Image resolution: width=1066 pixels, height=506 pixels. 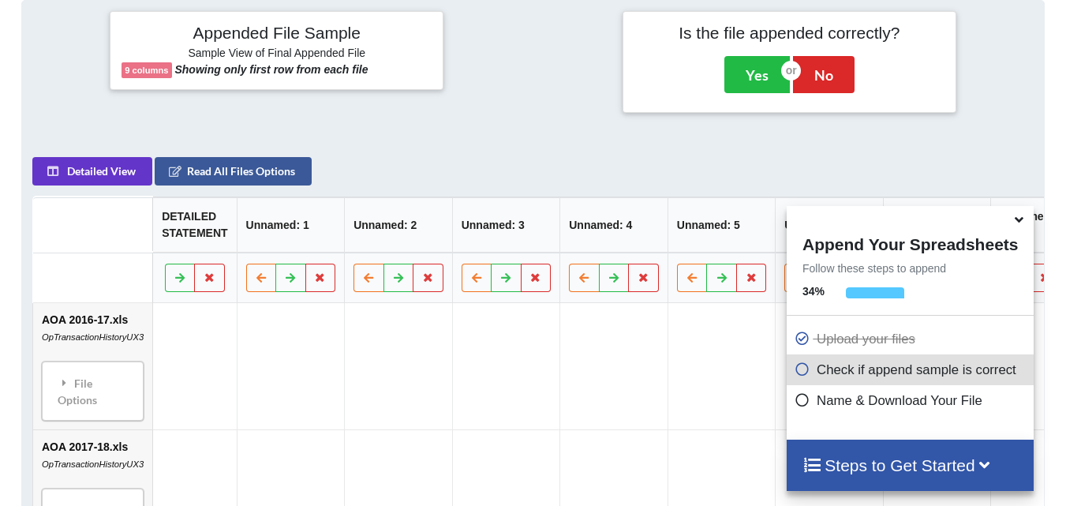 What do you see at coordinates (789, 32) in the screenshot?
I see `h4: Is the file appended correctly?` at bounding box center [789, 32].